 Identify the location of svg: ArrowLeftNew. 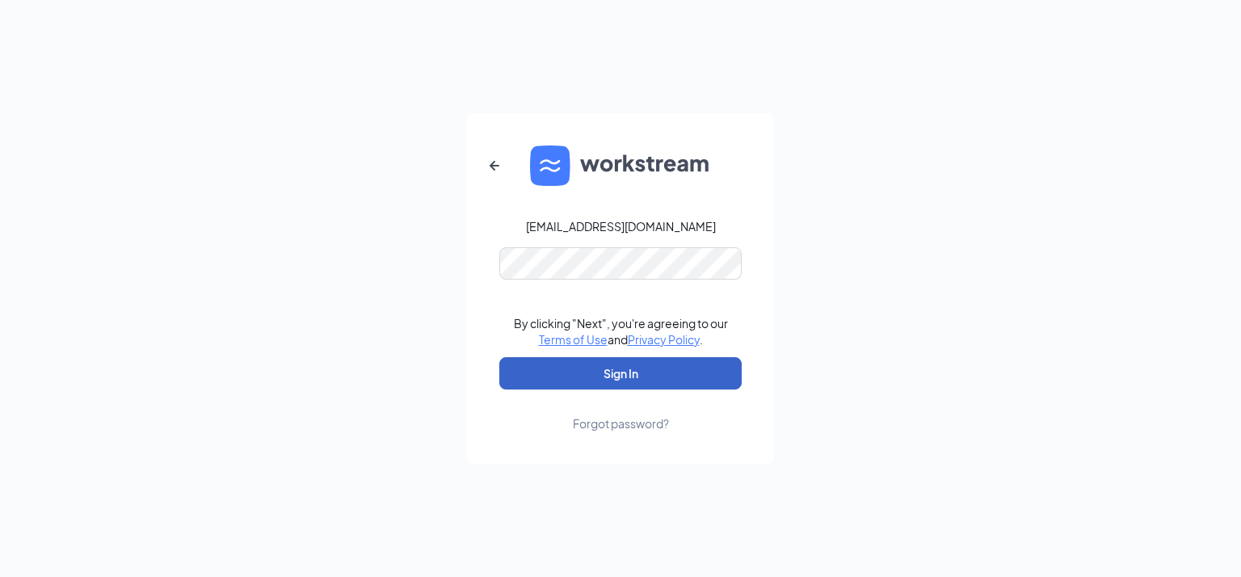
(495, 166).